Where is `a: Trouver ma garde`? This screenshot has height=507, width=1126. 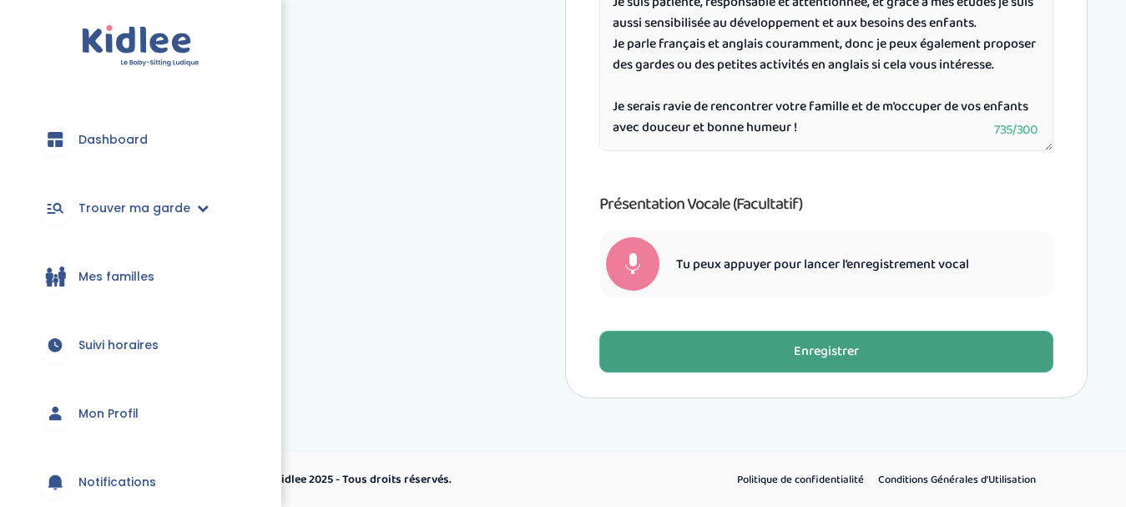 a: Trouver ma garde is located at coordinates (140, 208).